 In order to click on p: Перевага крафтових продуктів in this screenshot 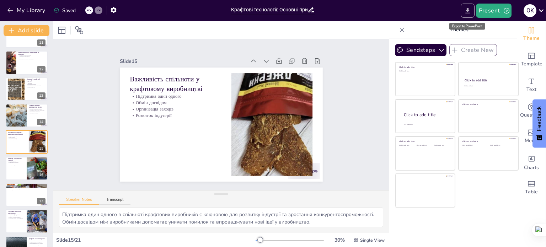, I will do `click(37, 109)`.